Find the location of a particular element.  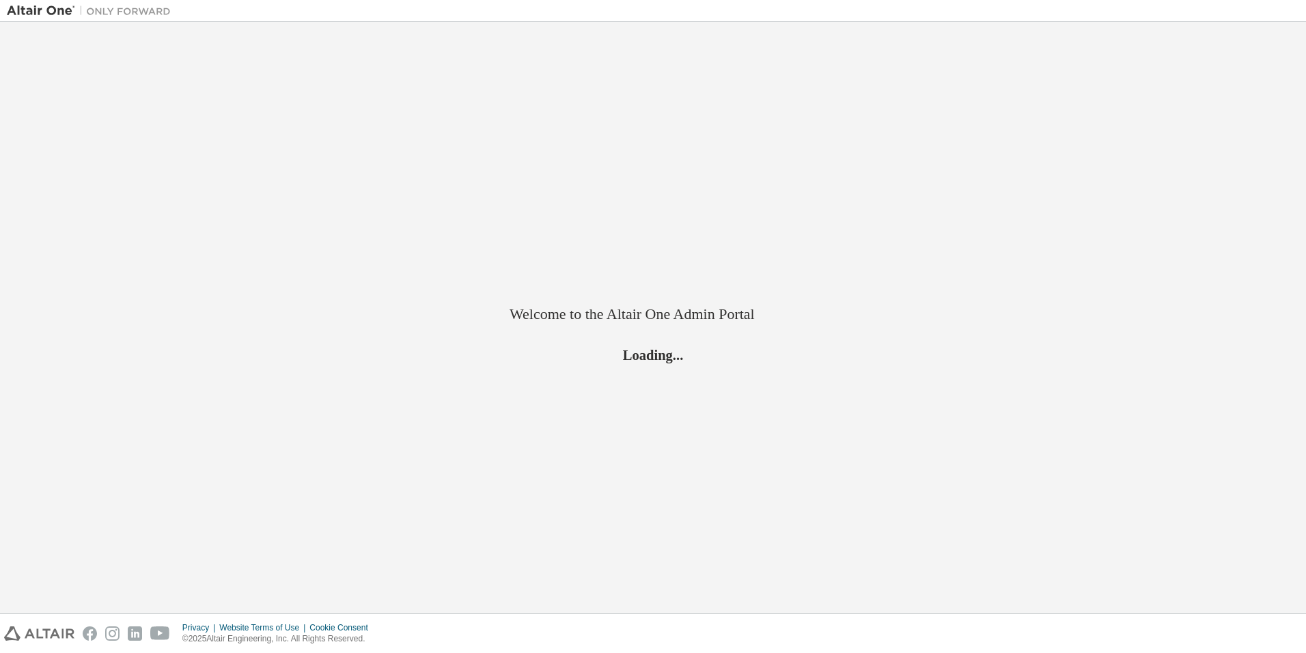

h2: Loading... is located at coordinates (653, 355).